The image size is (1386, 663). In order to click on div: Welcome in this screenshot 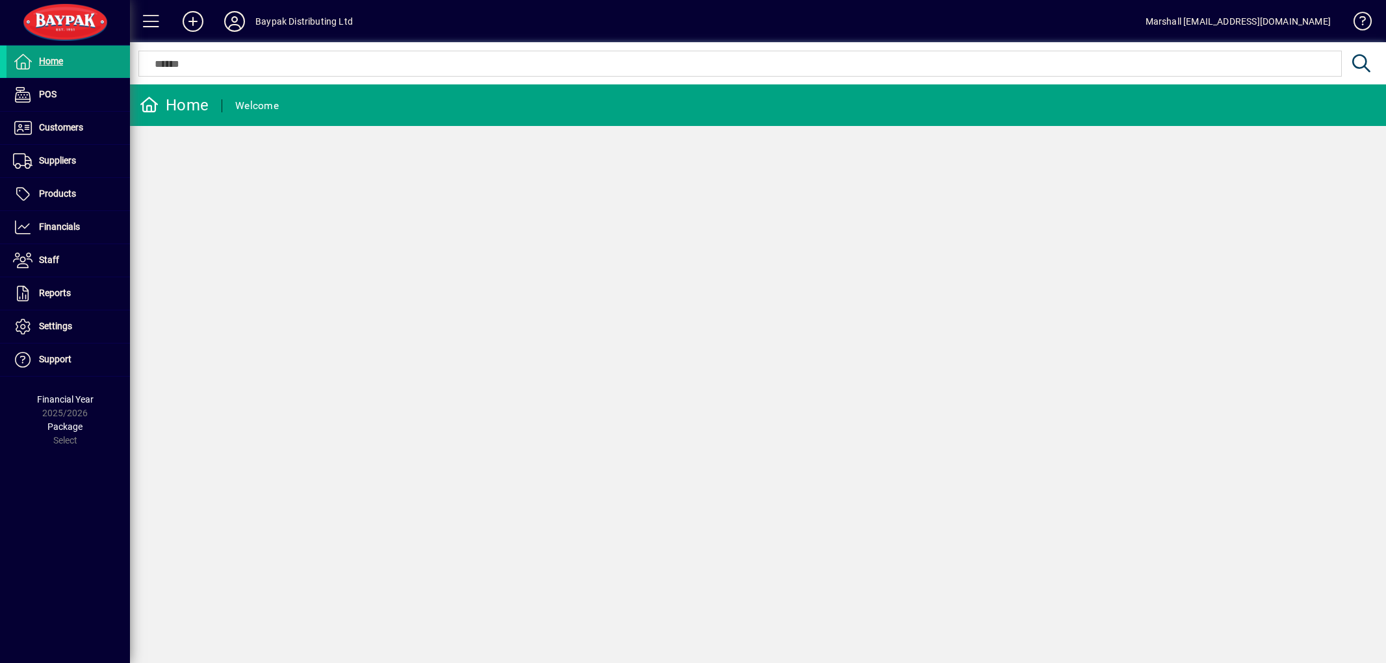, I will do `click(257, 106)`.